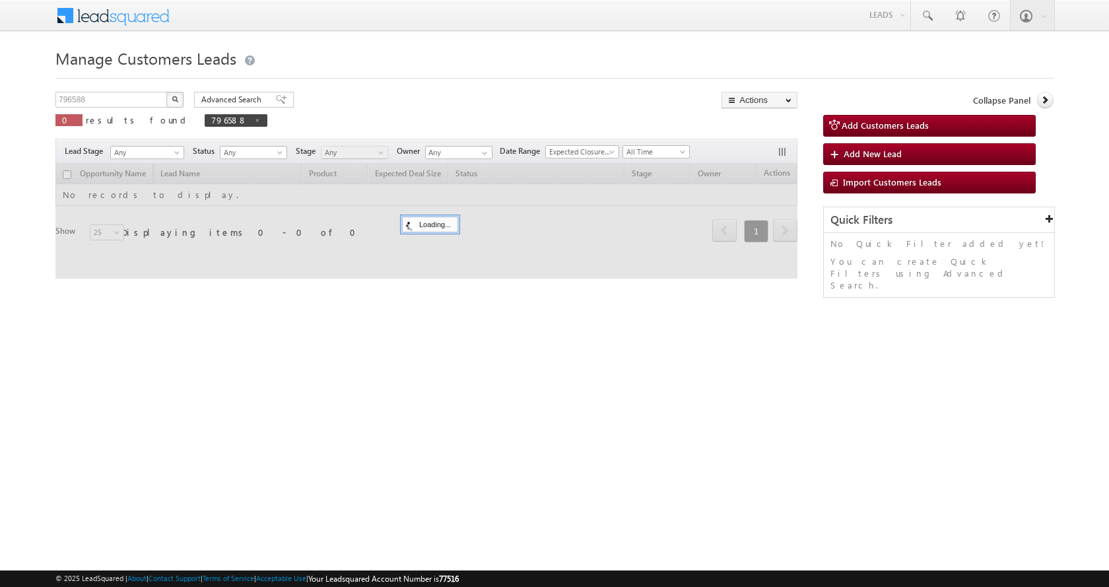 This screenshot has height=587, width=1109. Describe the element at coordinates (308, 151) in the screenshot. I see `span: Stage` at that location.